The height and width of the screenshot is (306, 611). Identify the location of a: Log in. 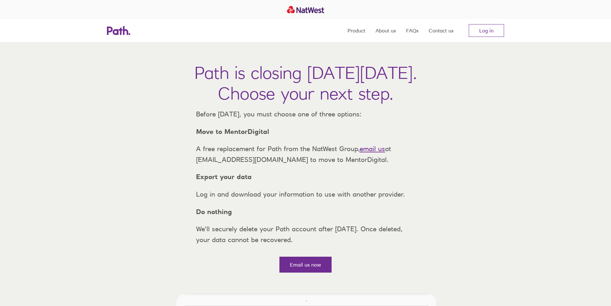
(486, 31).